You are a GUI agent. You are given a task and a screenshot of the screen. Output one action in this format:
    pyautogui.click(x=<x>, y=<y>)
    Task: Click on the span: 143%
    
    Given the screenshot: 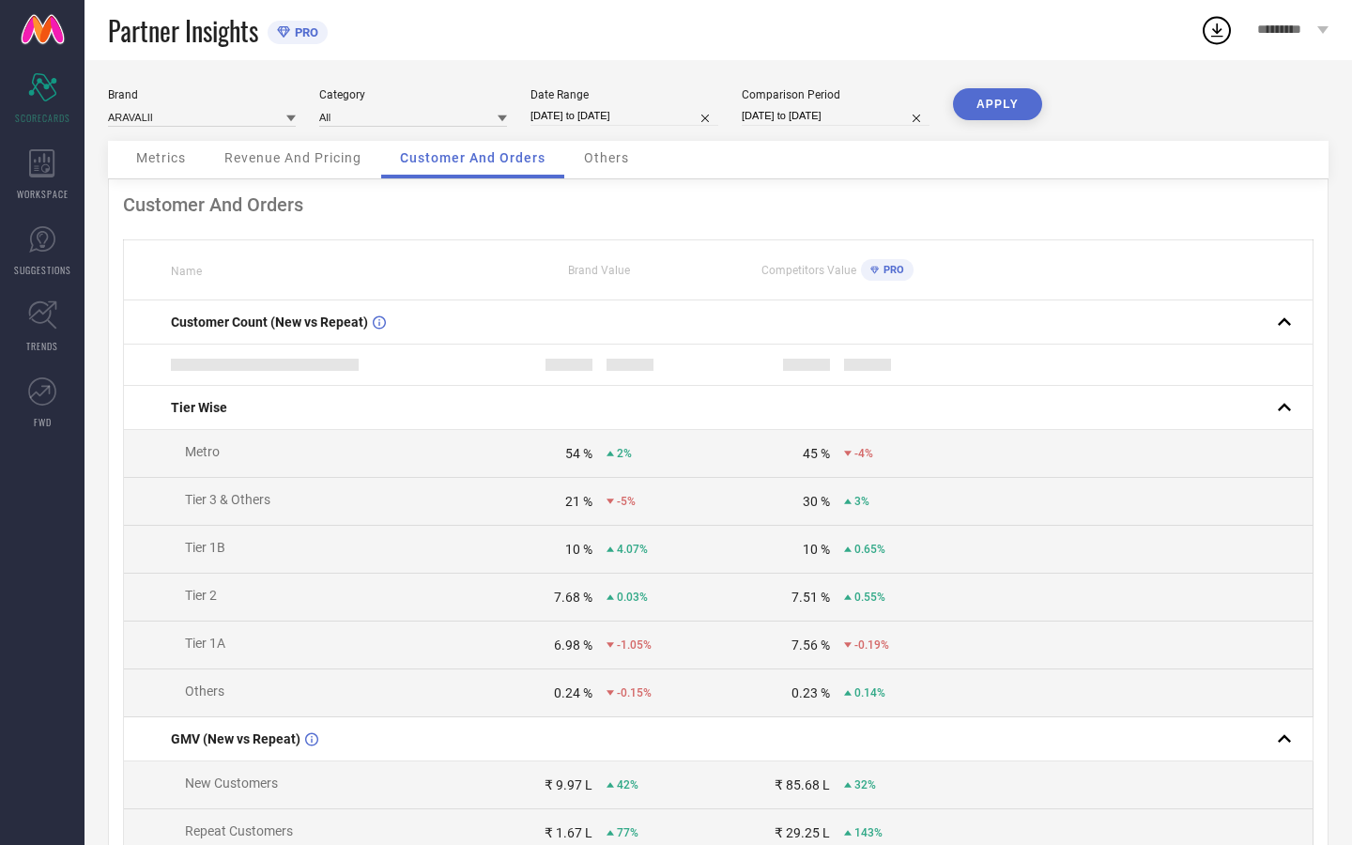 What is the action you would take?
    pyautogui.click(x=869, y=833)
    